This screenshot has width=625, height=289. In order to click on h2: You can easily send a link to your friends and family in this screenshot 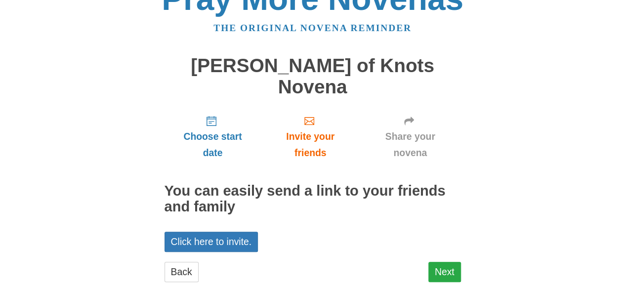, I will do `click(313, 199)`.